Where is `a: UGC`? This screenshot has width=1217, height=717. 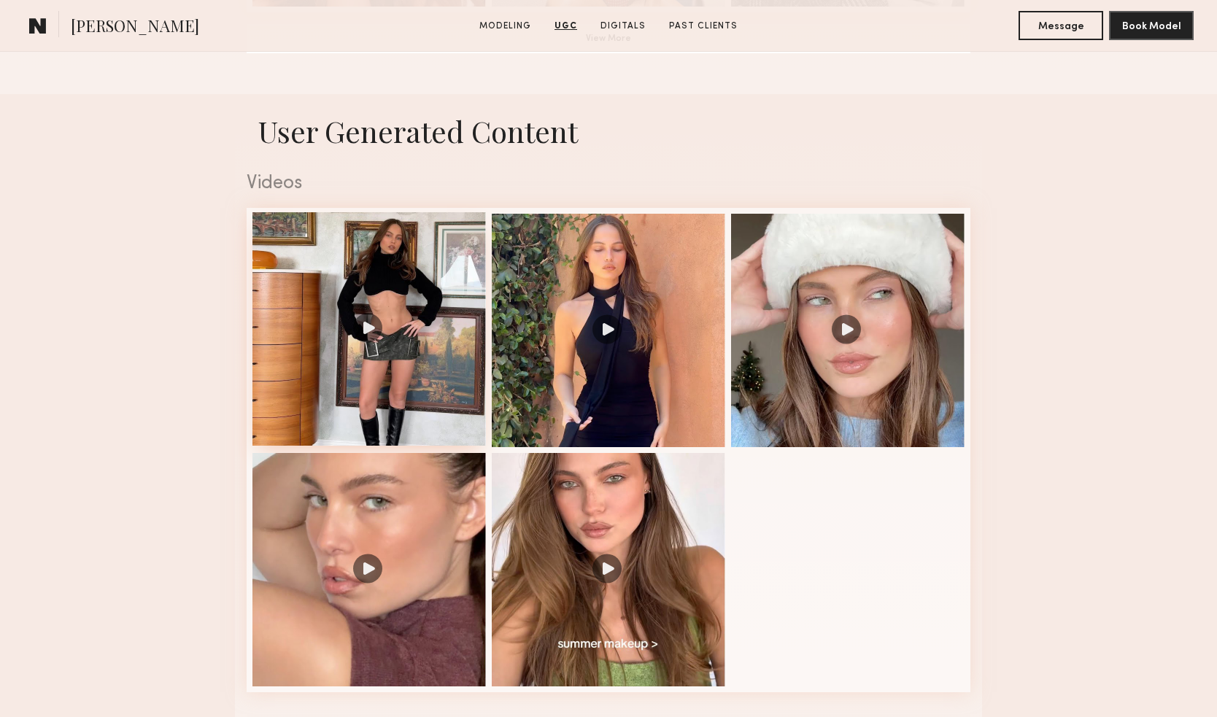 a: UGC is located at coordinates (565, 26).